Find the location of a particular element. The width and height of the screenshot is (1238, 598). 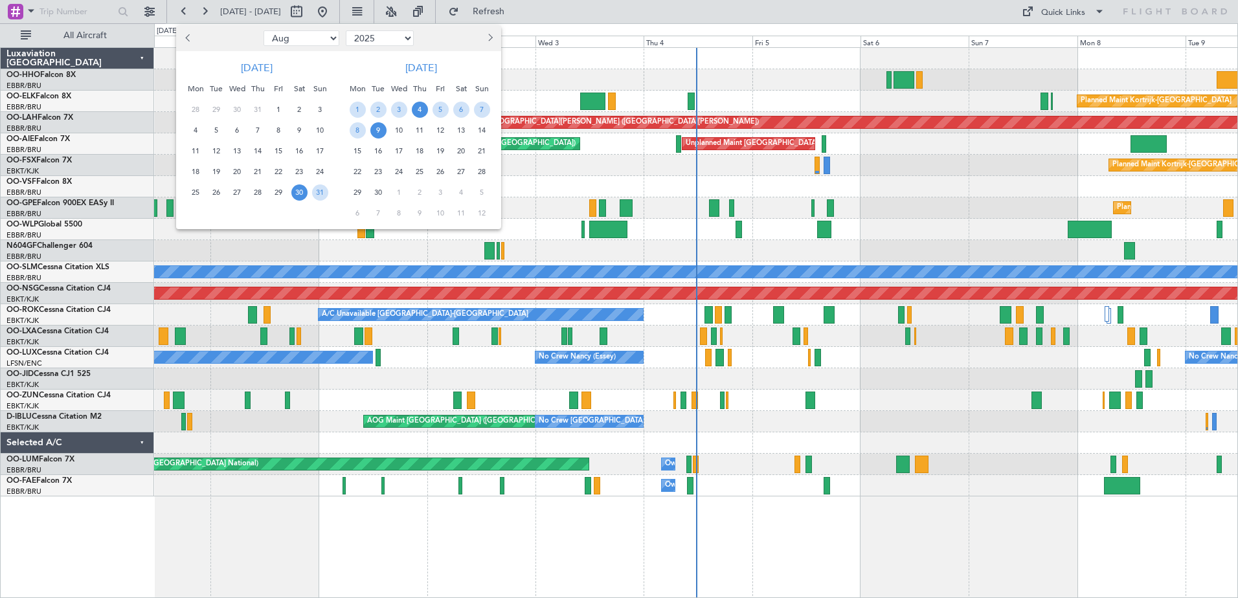

div: 23-9-2025 is located at coordinates (378, 172).